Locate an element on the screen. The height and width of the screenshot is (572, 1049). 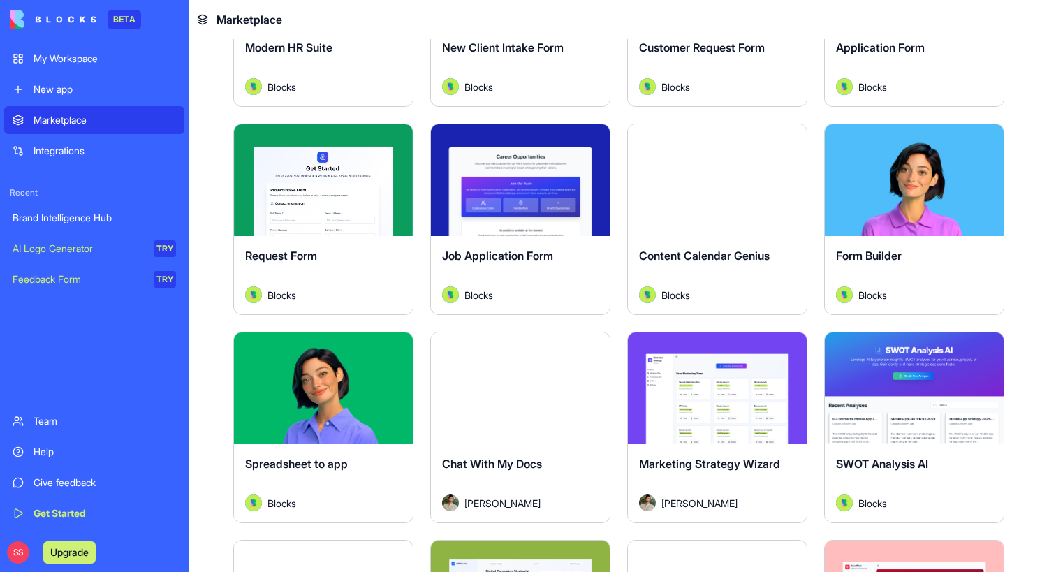
div: Team is located at coordinates (105, 421).